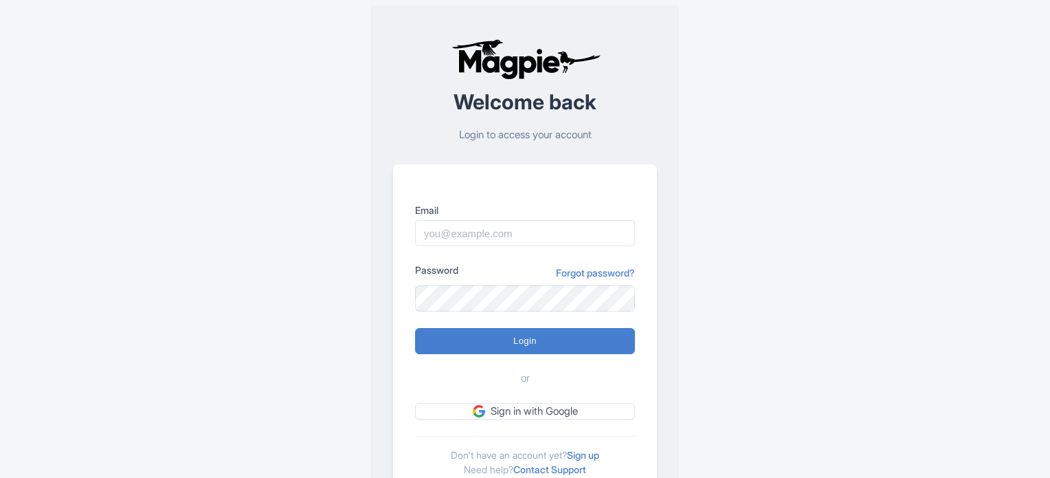 This screenshot has width=1050, height=478. I want to click on div: Don't have an account yet? Need help?, so click(525, 456).